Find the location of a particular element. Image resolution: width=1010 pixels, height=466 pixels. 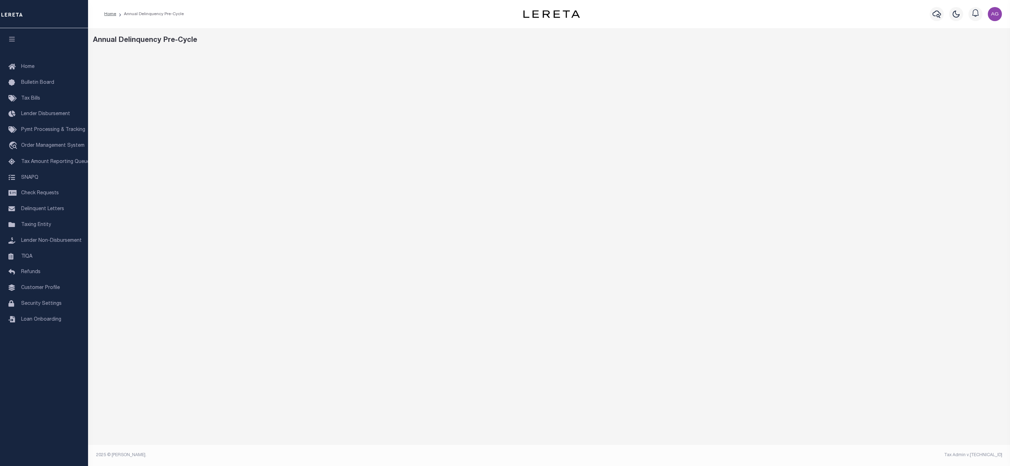

li: Annual Delinquency Pre-Cycle is located at coordinates (150, 14).